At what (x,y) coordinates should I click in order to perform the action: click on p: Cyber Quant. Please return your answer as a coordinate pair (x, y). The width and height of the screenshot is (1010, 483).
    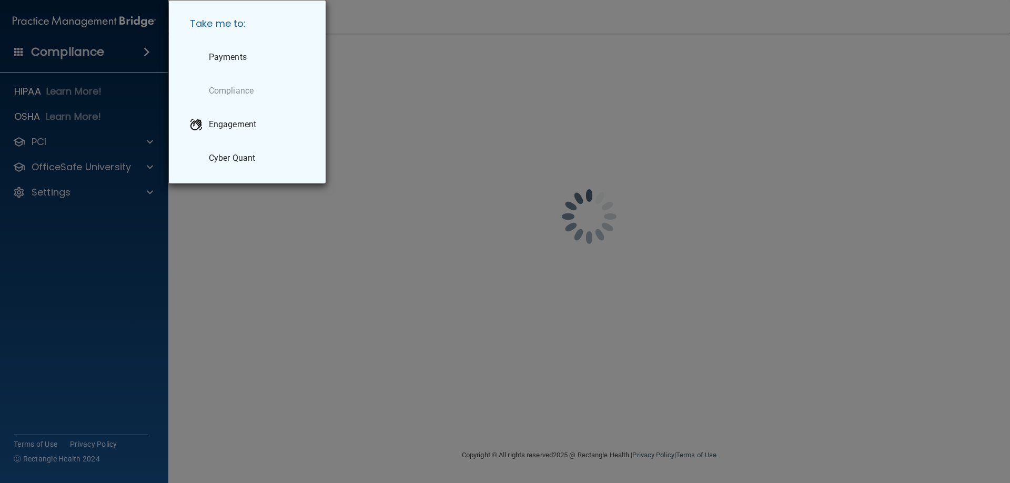
    Looking at the image, I should click on (232, 158).